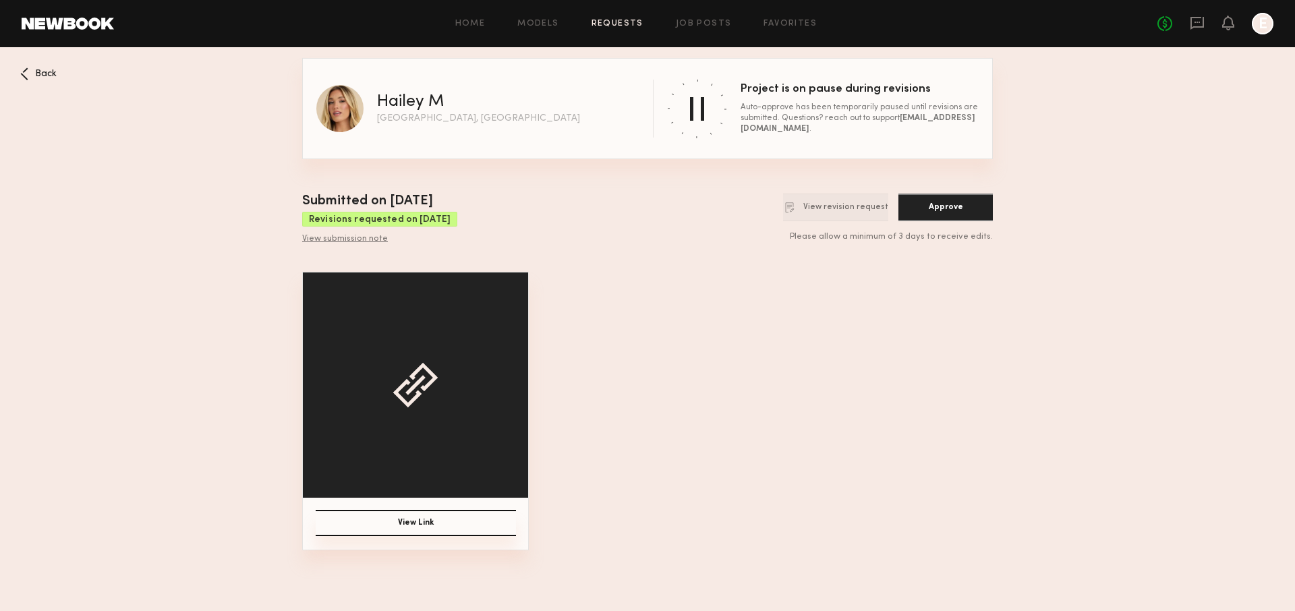 This screenshot has height=611, width=1295. Describe the element at coordinates (888, 237) in the screenshot. I see `div: Please allow a minimum of 3 days to receive edits.` at that location.